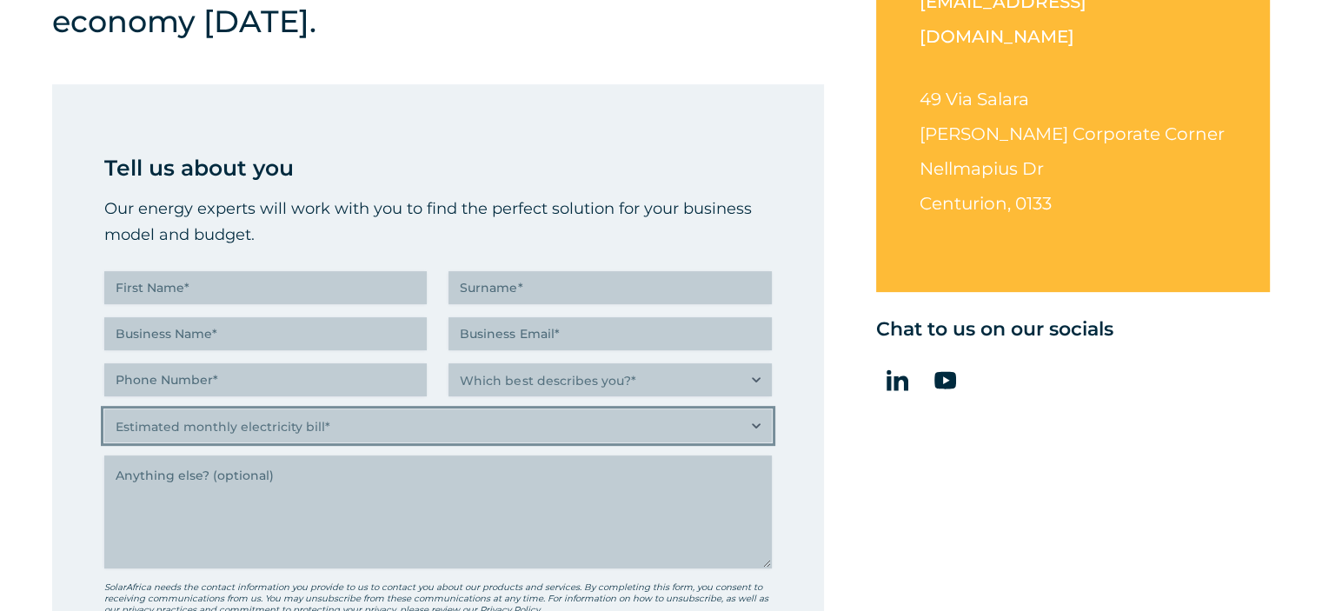 The height and width of the screenshot is (611, 1322). Describe the element at coordinates (265, 288) in the screenshot. I see `input: First Name*` at that location.